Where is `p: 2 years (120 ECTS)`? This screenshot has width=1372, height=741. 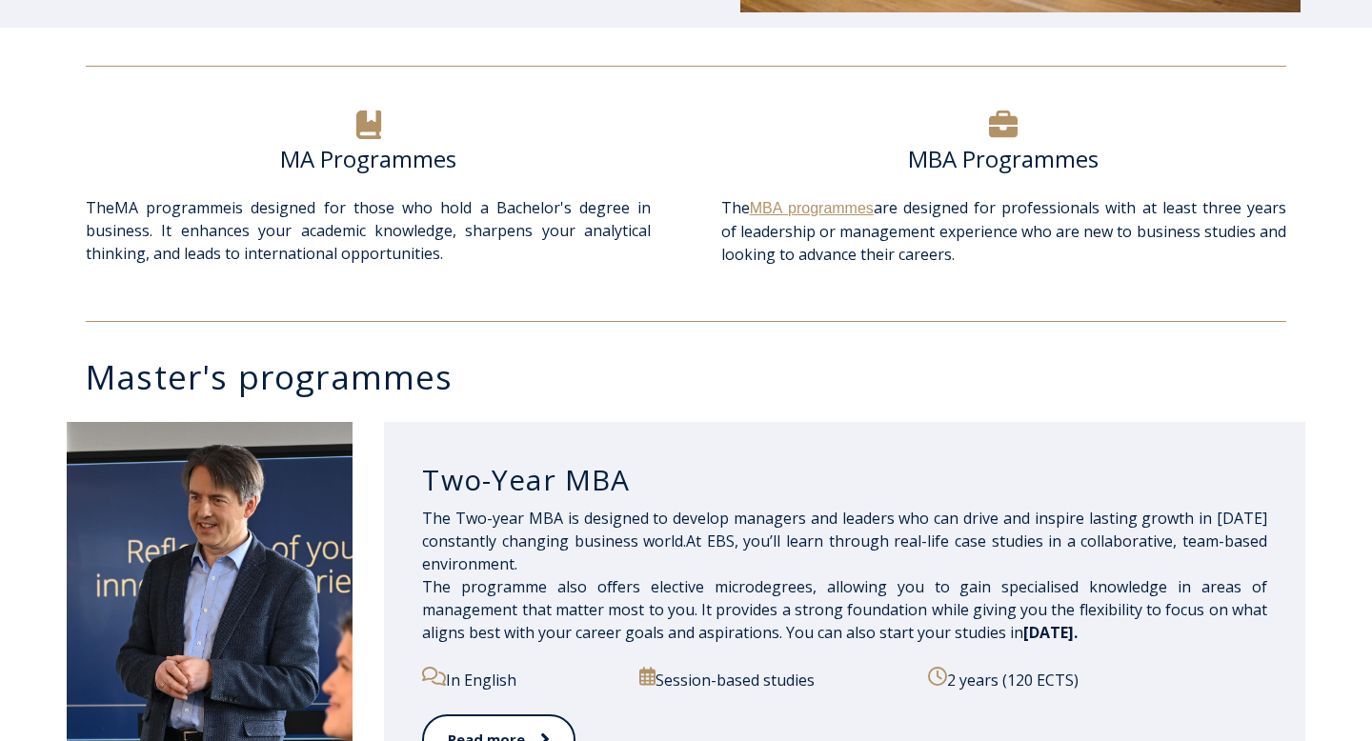 p: 2 years (120 ECTS) is located at coordinates (1098, 680).